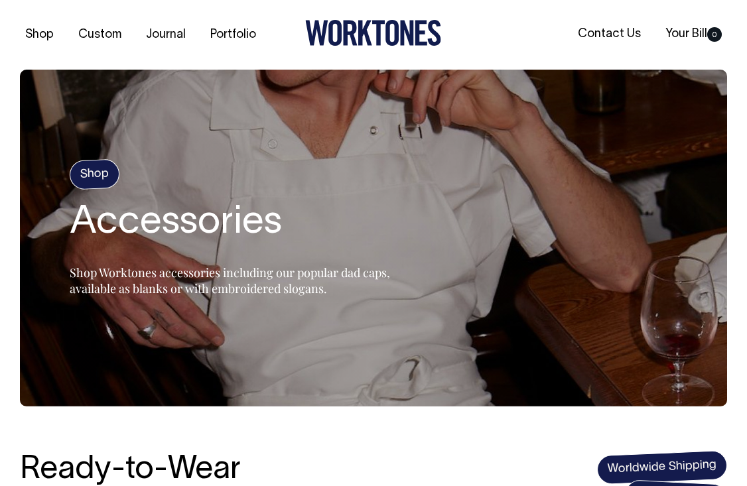  Describe the element at coordinates (609, 34) in the screenshot. I see `a: Contact Us` at that location.